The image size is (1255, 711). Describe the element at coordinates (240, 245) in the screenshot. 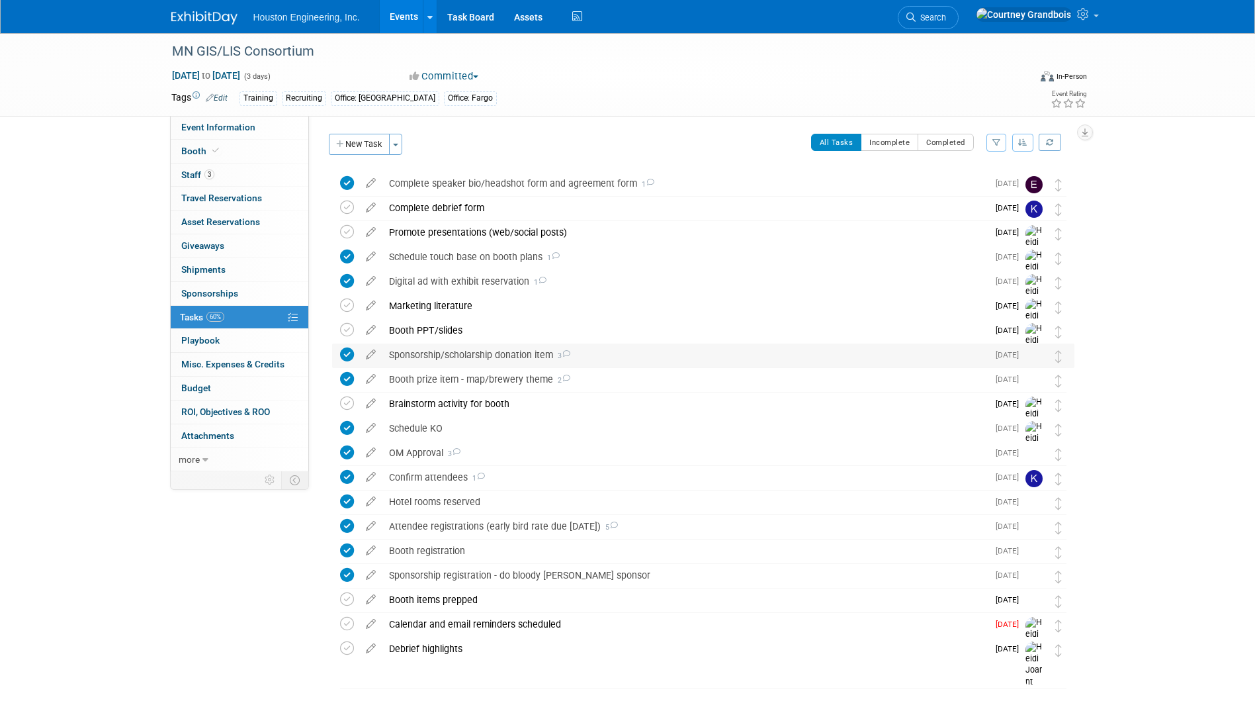

I see `a: Giveaways` at that location.